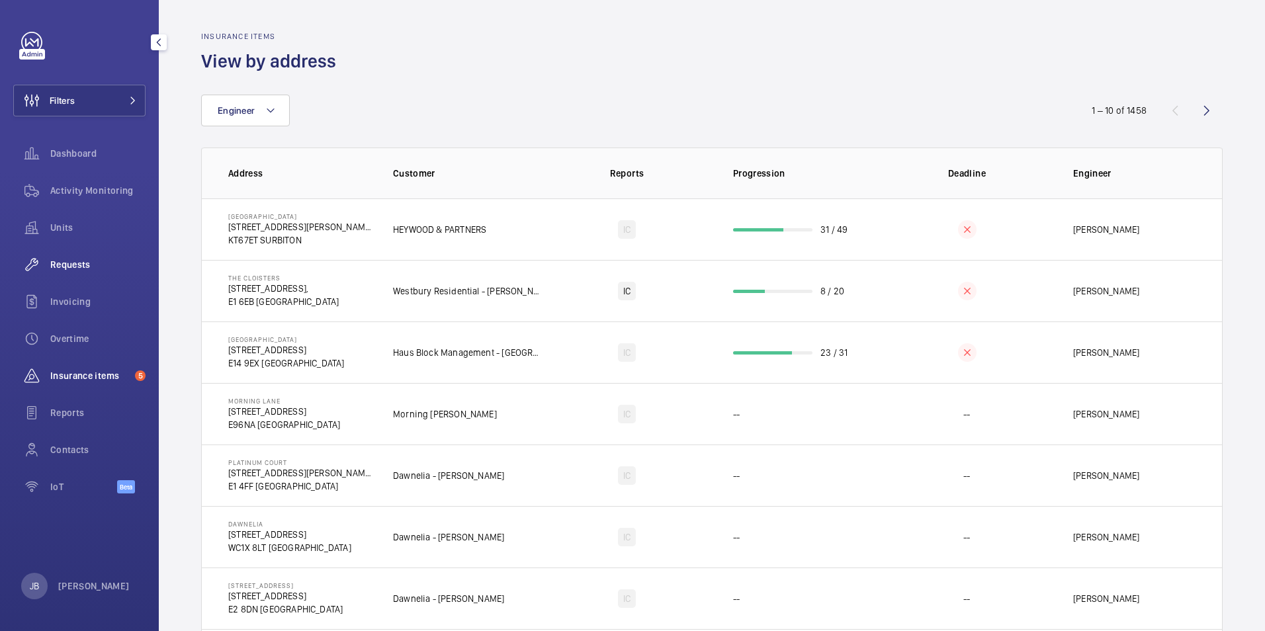 This screenshot has height=631, width=1265. I want to click on span: Engineer, so click(236, 111).